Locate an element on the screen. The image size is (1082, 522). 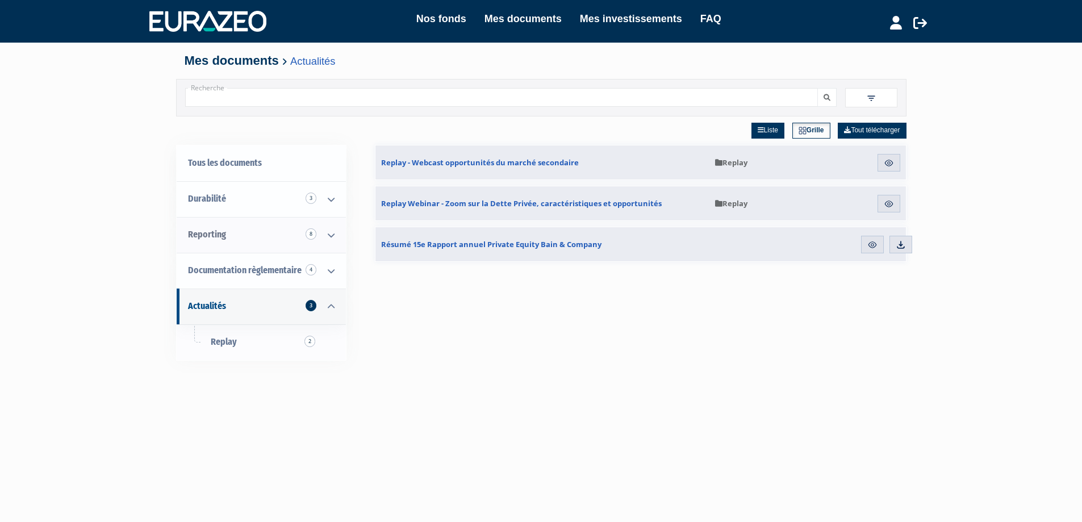
span: Replay - Webcast opportunités du marché secondaire is located at coordinates (480, 162).